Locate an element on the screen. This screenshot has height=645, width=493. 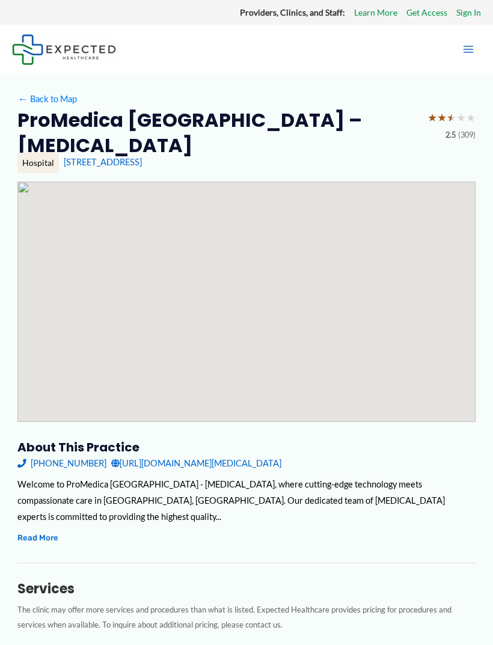
span: 2.5 is located at coordinates (450, 135).